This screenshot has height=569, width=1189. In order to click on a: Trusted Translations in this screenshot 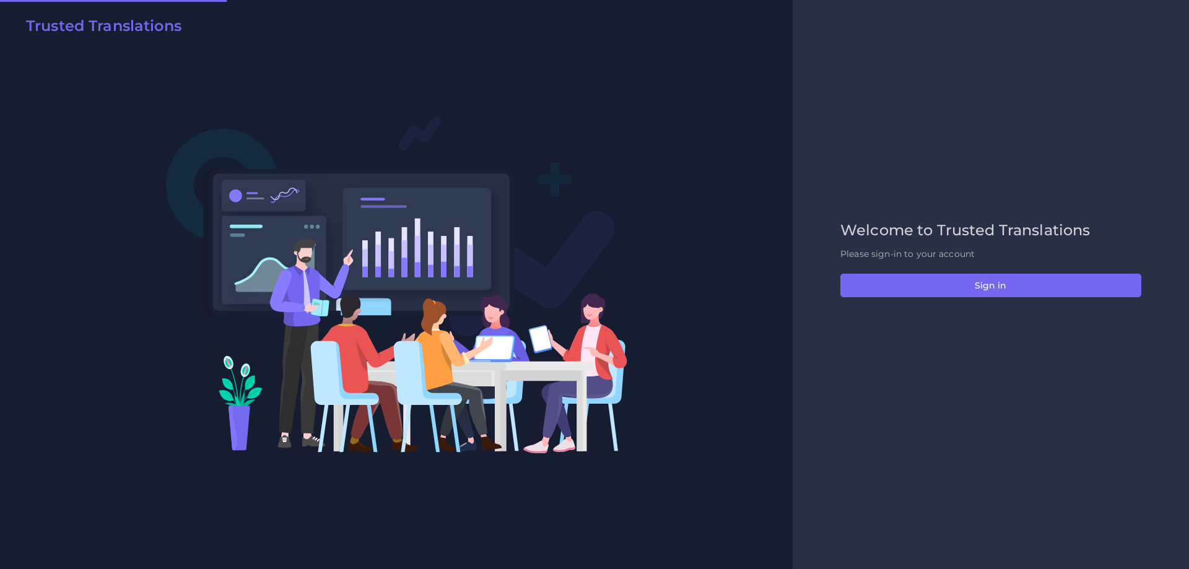, I will do `click(99, 28)`.